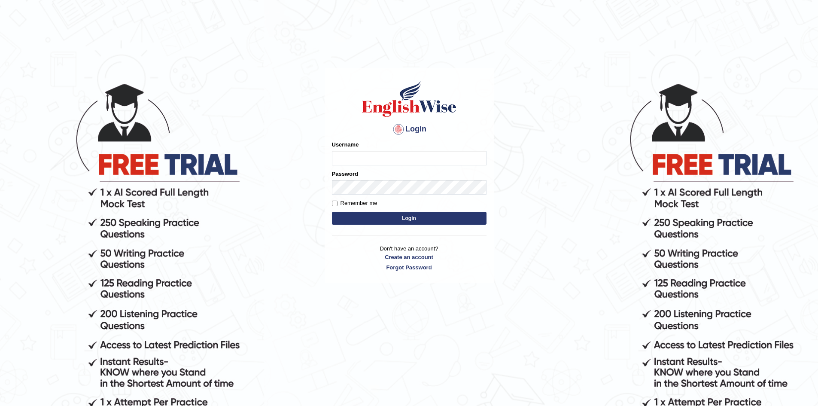  Describe the element at coordinates (409, 258) in the screenshot. I see `p: Don't have an account?` at that location.